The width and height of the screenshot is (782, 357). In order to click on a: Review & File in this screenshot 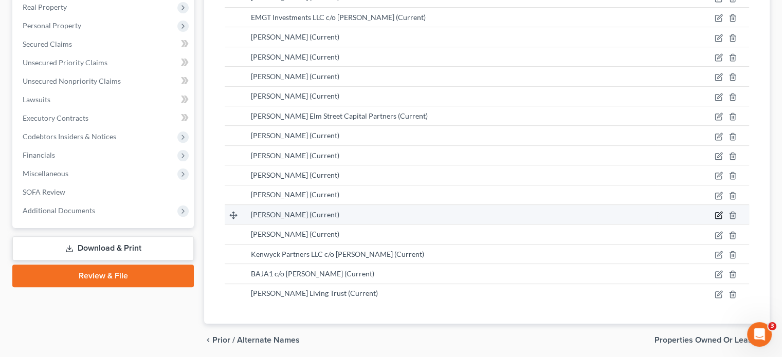, I will do `click(103, 276)`.